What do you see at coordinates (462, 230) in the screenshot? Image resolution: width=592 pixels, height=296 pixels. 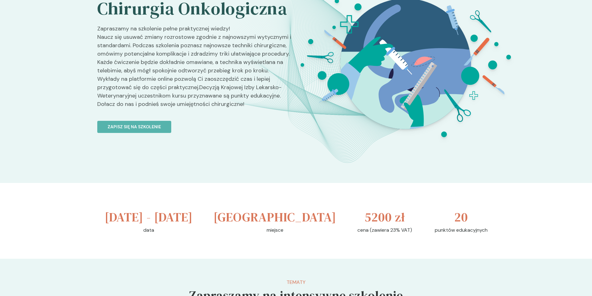 I see `p: punktów edukacyjnych` at bounding box center [462, 230].